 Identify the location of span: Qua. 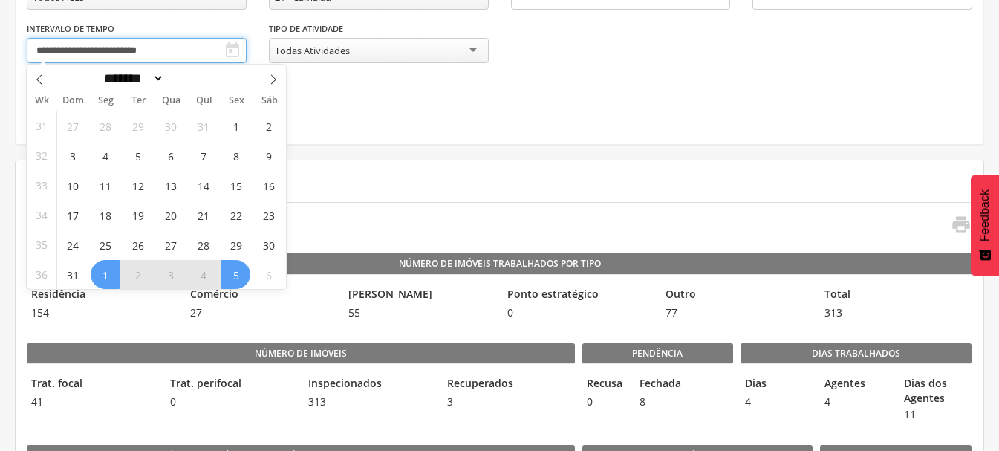
(171, 100).